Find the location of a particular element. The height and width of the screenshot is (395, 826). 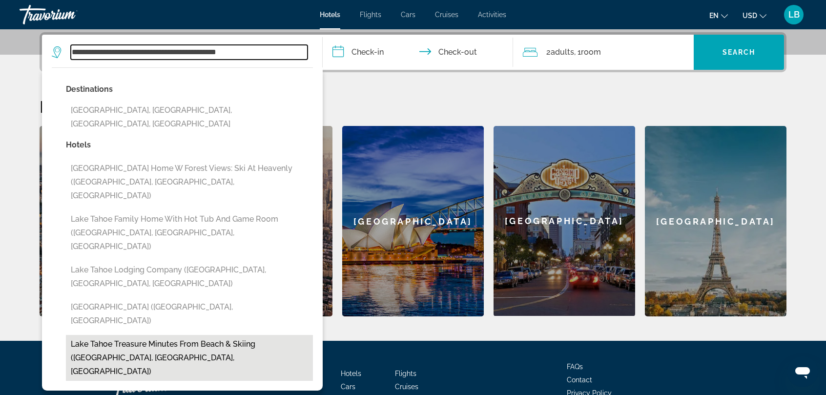

a: Contact is located at coordinates (579, 380).